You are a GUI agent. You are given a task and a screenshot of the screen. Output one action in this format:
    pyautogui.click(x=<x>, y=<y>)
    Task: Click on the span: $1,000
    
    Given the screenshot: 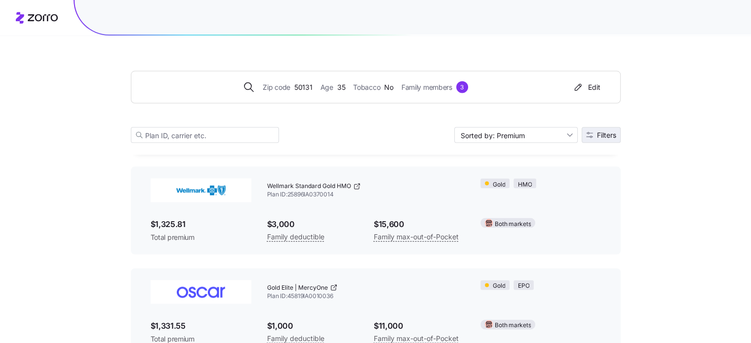 What is the action you would take?
    pyautogui.click(x=312, y=326)
    